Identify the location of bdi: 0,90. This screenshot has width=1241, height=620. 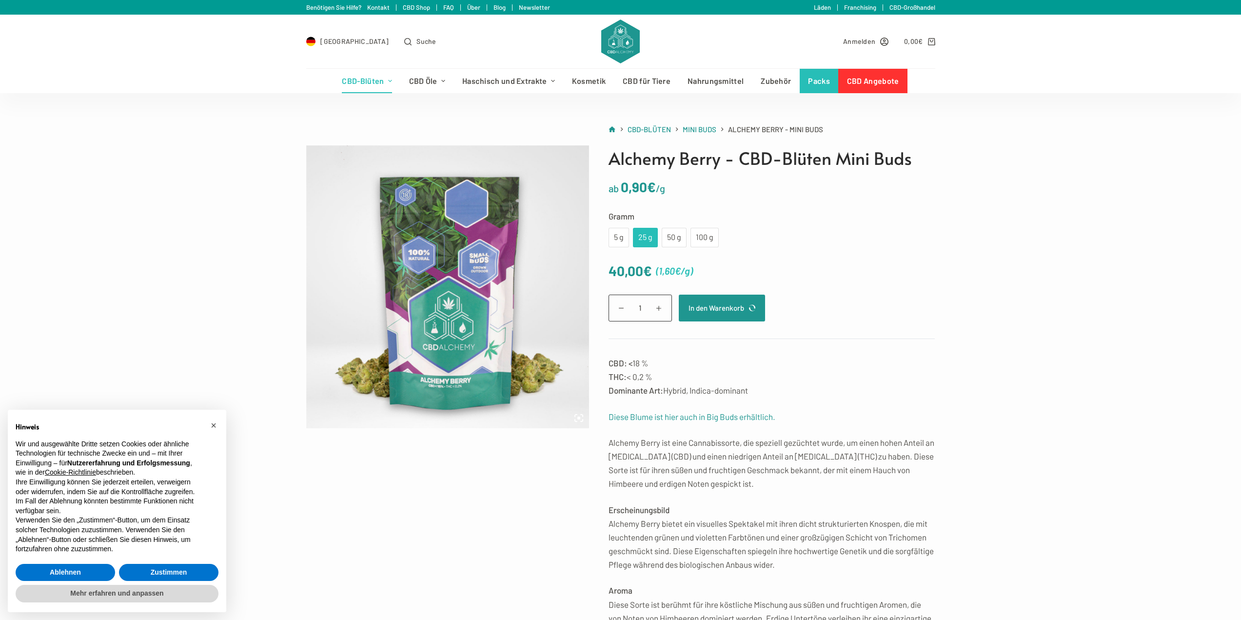
(638, 187).